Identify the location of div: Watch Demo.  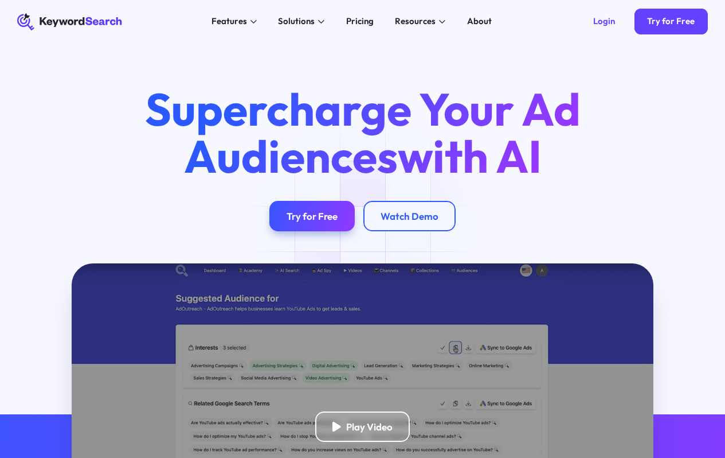
(409, 216).